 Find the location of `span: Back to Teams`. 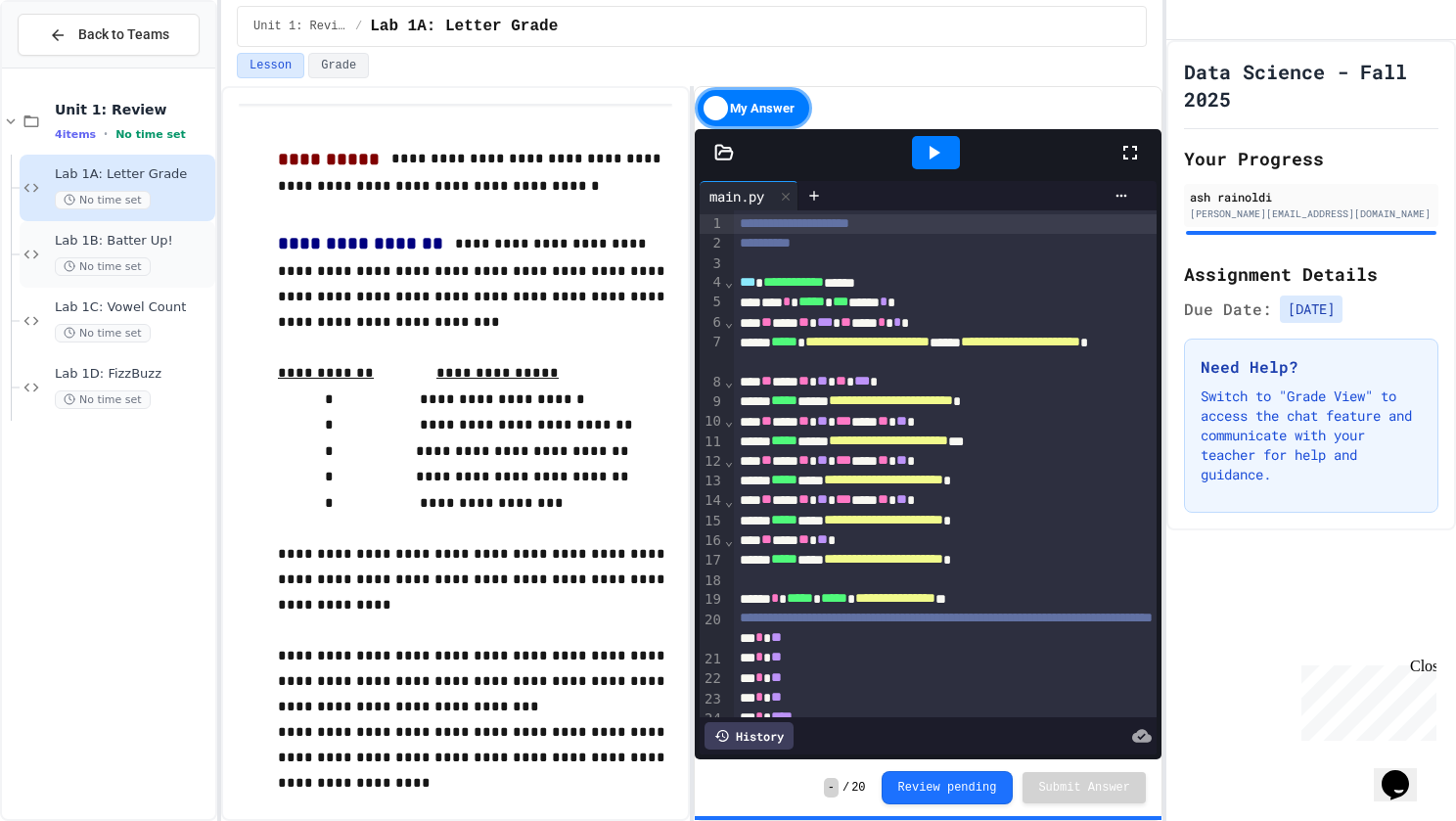

span: Back to Teams is located at coordinates (123, 34).